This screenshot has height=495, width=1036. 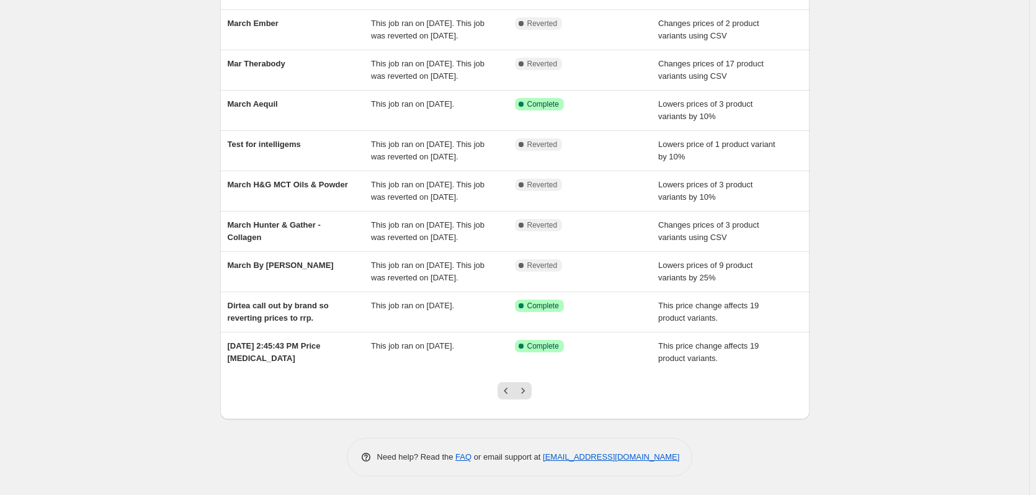 What do you see at coordinates (514, 391) in the screenshot?
I see `nav: Pagination` at bounding box center [514, 391].